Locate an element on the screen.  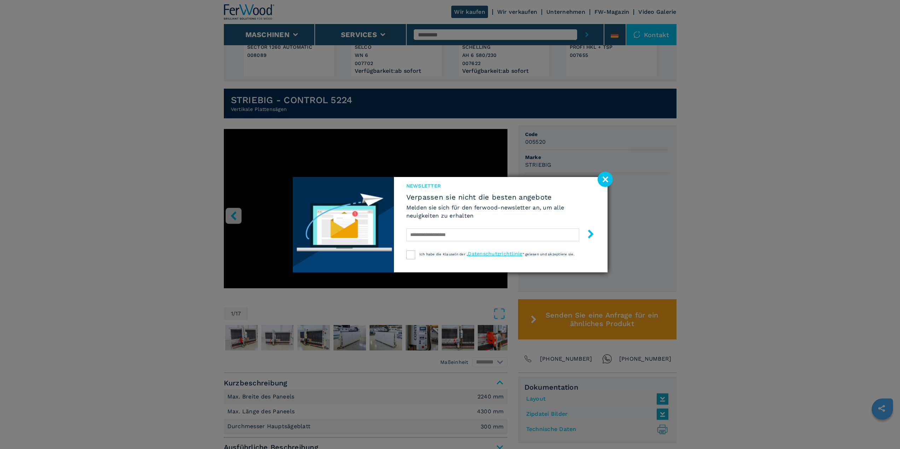
a: Datenschutzrichtlinie is located at coordinates (495, 254).